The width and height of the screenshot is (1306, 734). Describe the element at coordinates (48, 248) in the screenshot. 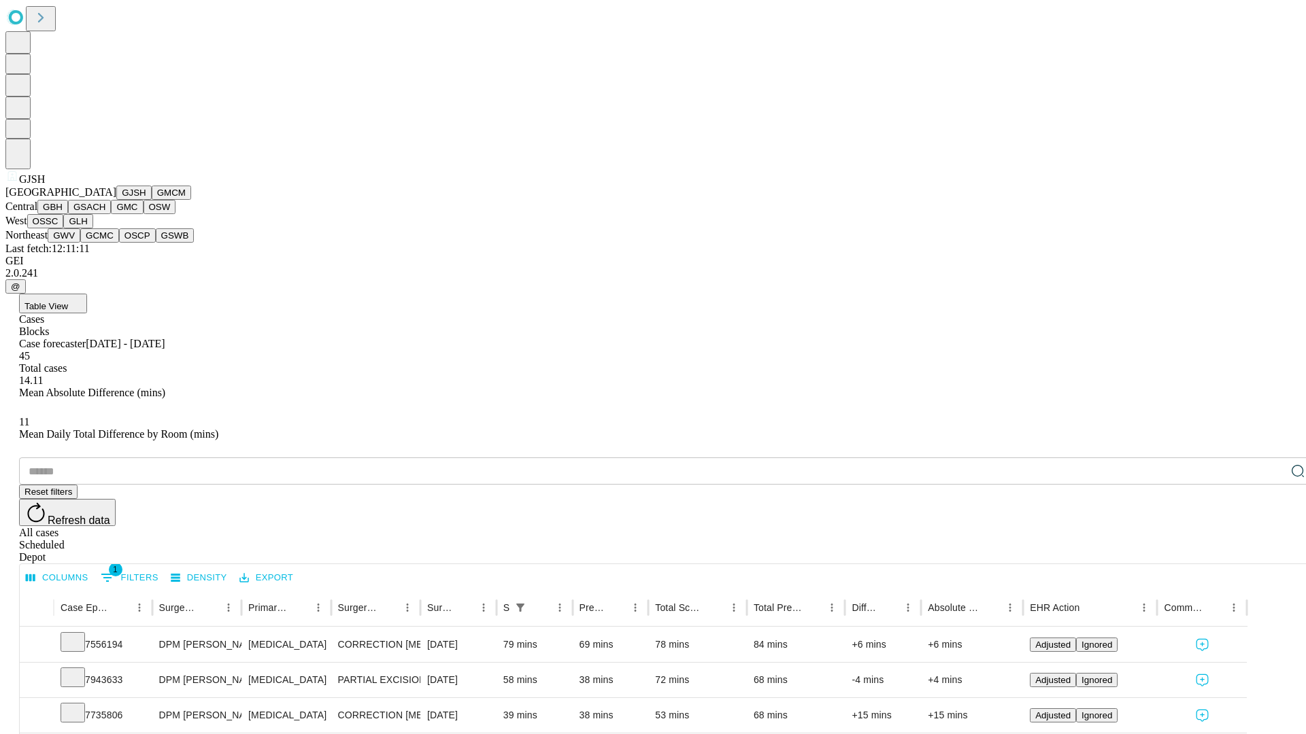

I see `span: Last fetch: 12:11:11` at that location.